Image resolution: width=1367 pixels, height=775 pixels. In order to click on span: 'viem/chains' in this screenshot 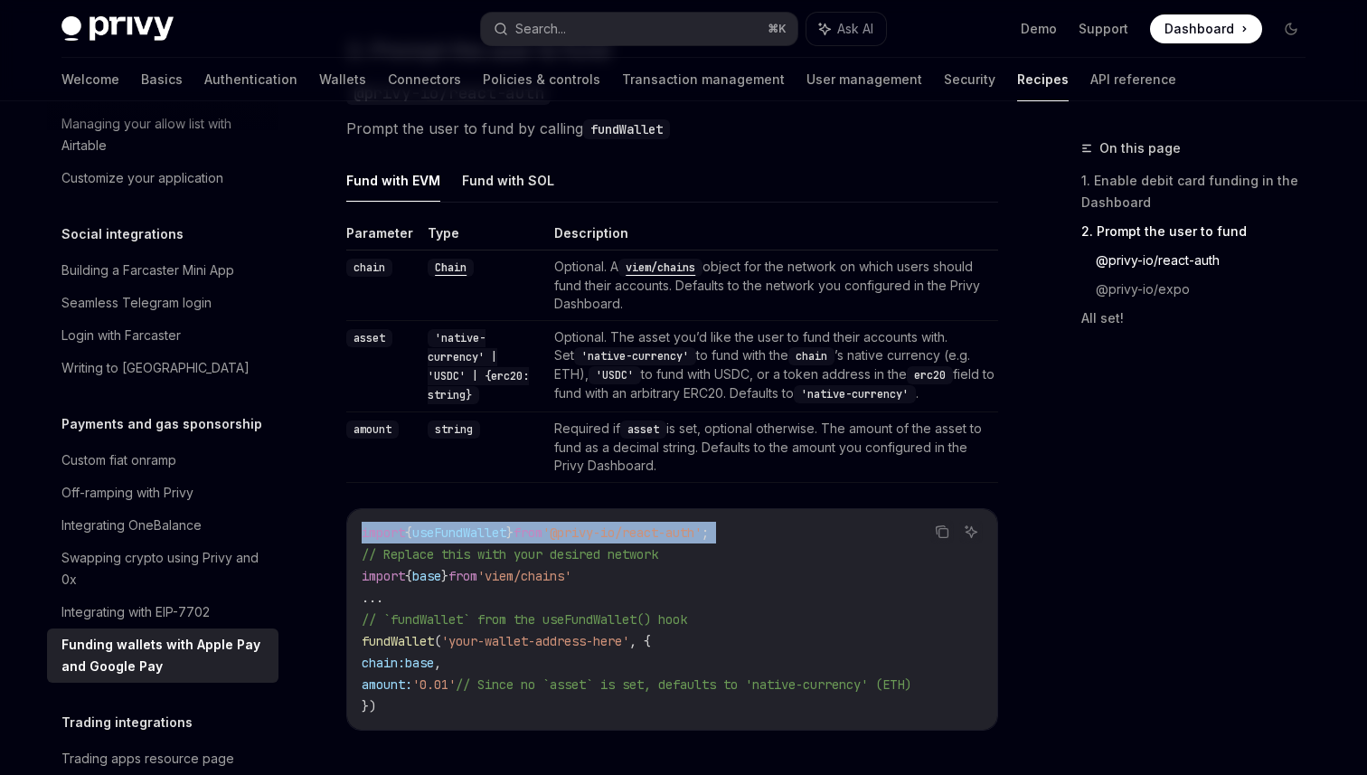, I will do `click(524, 576)`.